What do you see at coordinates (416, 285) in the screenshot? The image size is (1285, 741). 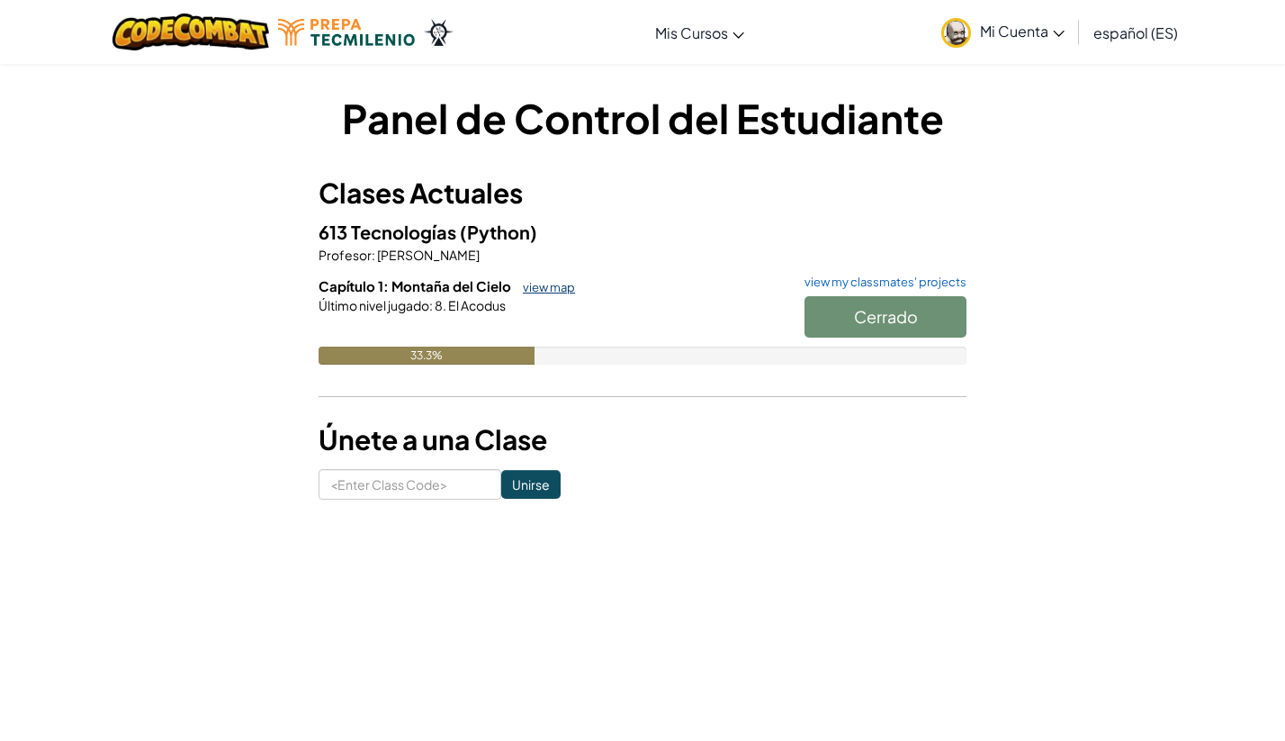 I see `span: Capítulo 1: Montaña del Cielo` at bounding box center [416, 285].